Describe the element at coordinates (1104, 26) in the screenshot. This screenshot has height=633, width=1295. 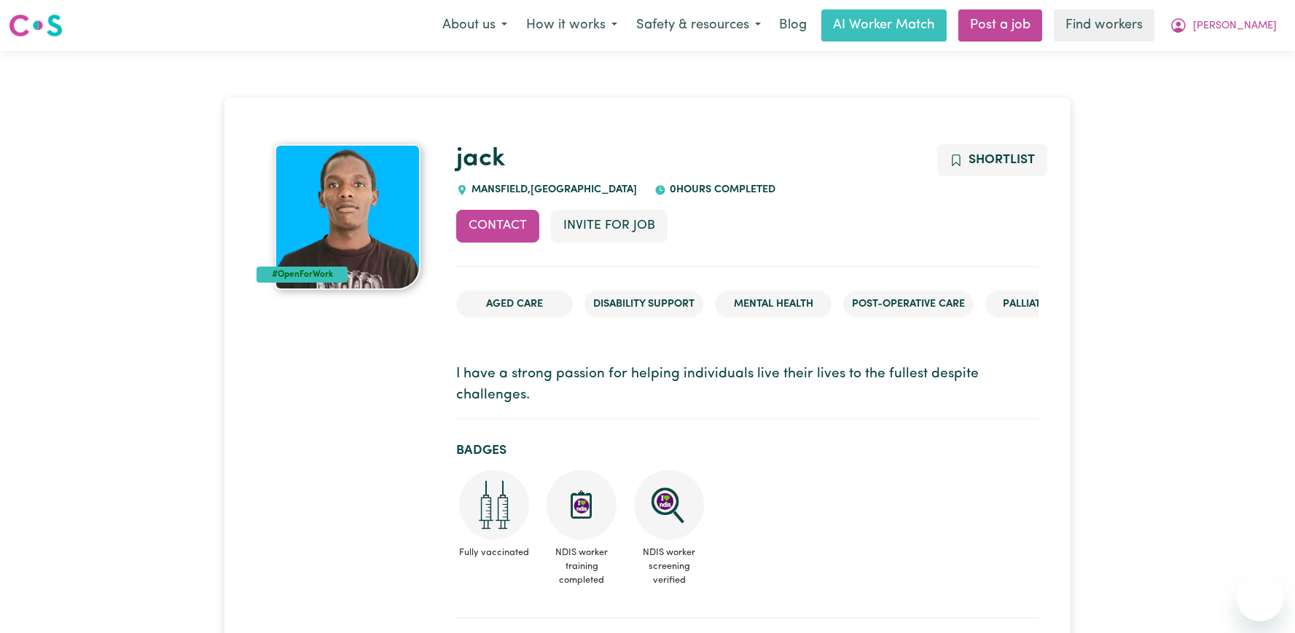
I see `a: Find workers` at that location.